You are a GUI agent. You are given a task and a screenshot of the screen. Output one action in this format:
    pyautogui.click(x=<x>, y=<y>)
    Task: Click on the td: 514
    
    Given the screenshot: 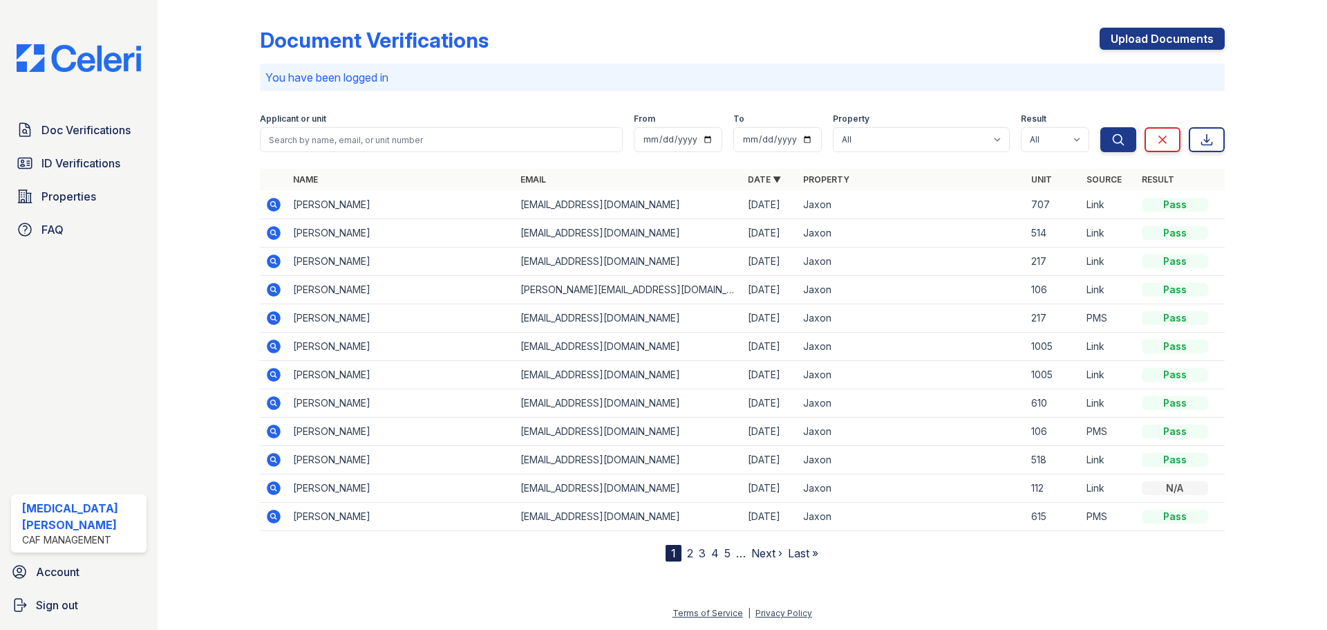 What is the action you would take?
    pyautogui.click(x=1053, y=233)
    